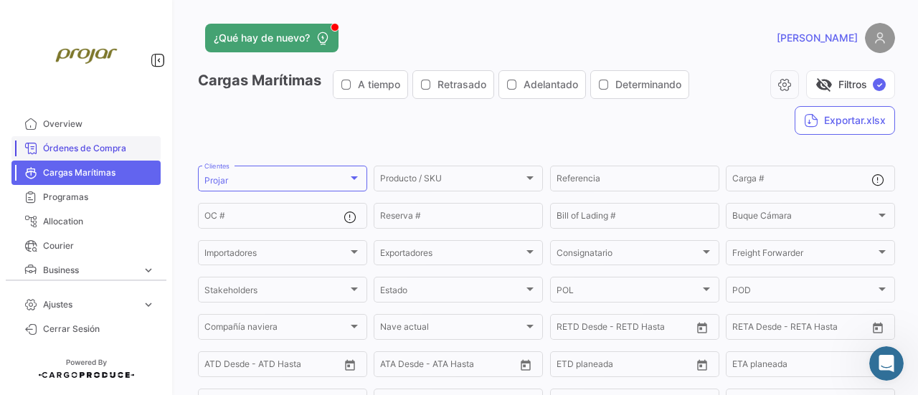  Describe the element at coordinates (90, 305) in the screenshot. I see `span: Ajustes` at that location.